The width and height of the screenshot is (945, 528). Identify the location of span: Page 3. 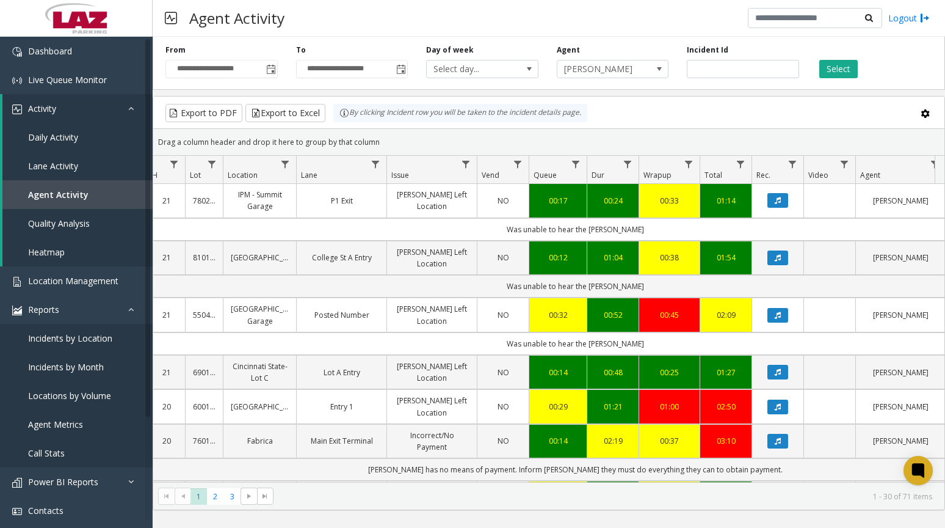
(232, 496).